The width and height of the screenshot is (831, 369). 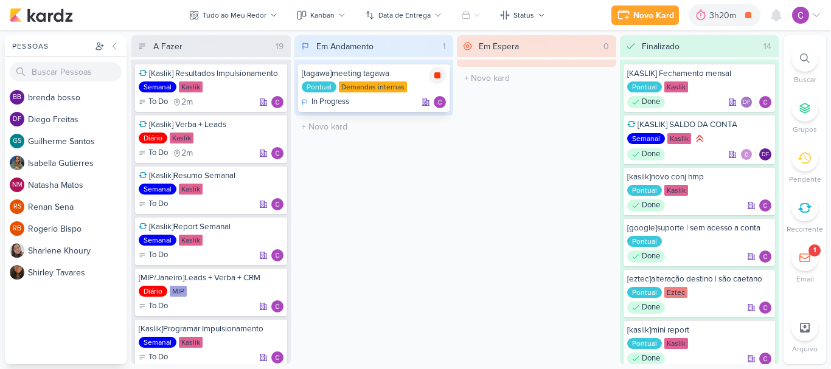 I want to click on div: S h a r l e n e K h o u r y, so click(x=77, y=251).